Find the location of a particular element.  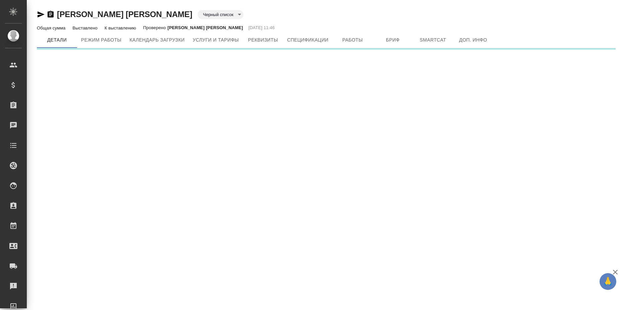

button: Скопировать ссылку для ЯМессенджера is located at coordinates (41, 14).